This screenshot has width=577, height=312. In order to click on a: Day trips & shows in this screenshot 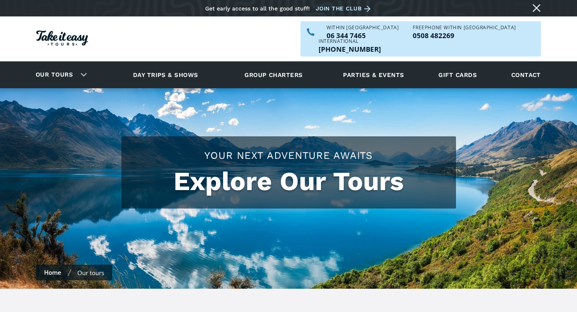, I will do `click(166, 75)`.